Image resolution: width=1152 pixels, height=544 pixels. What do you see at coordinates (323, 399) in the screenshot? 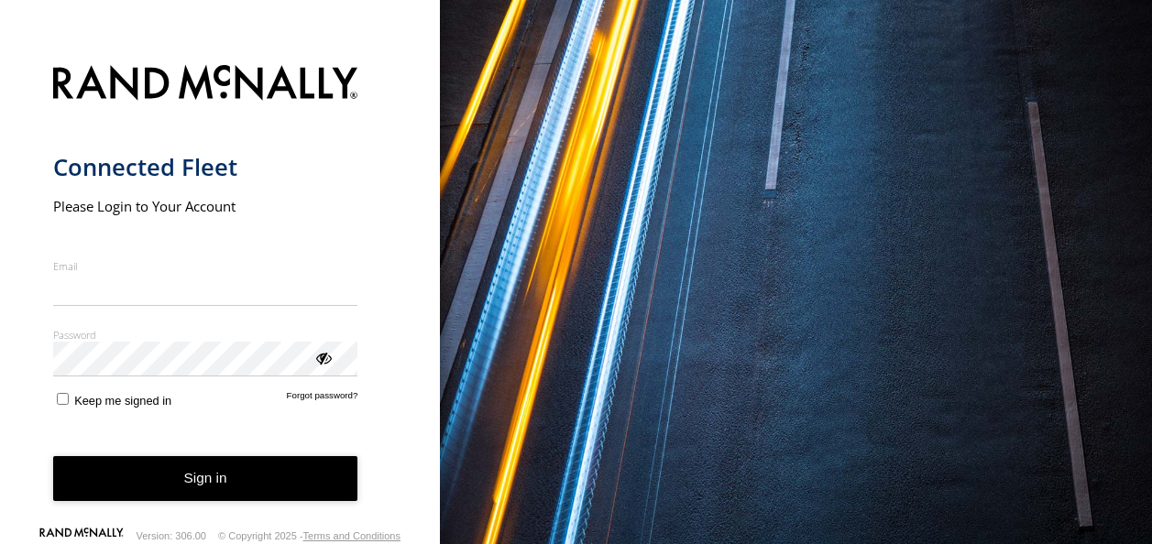
I see `a: Forgot password?` at bounding box center [323, 399].